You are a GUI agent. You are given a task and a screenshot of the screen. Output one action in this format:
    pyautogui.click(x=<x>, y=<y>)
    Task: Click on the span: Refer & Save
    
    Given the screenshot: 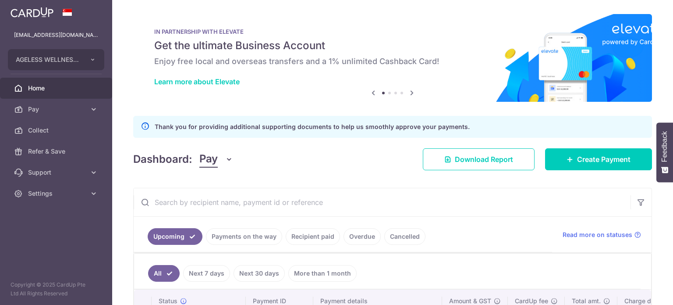 What is the action you would take?
    pyautogui.click(x=57, y=151)
    